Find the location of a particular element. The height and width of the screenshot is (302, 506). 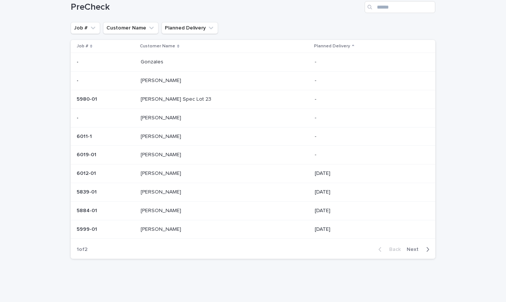

input: Search is located at coordinates (400, 7).